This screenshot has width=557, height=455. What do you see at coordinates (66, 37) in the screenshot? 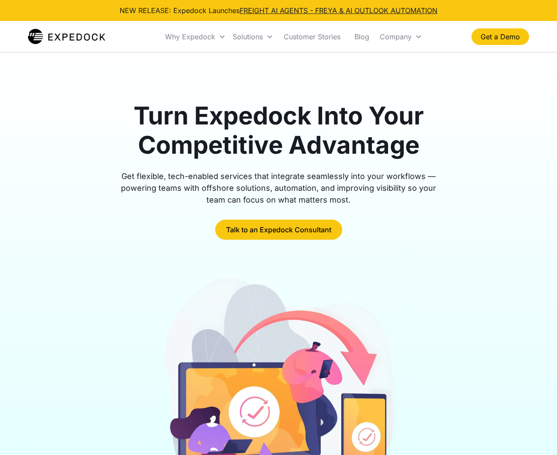
I see `a: home` at bounding box center [66, 37].